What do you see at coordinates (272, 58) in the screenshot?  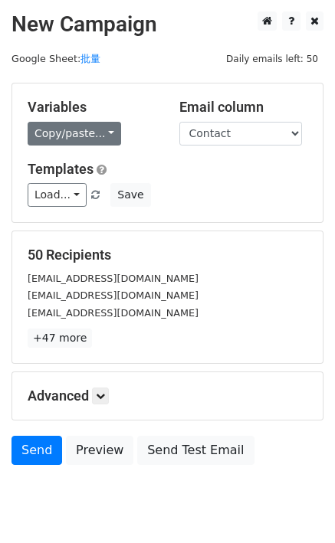 I see `a: Daily emails left: 50` at bounding box center [272, 58].